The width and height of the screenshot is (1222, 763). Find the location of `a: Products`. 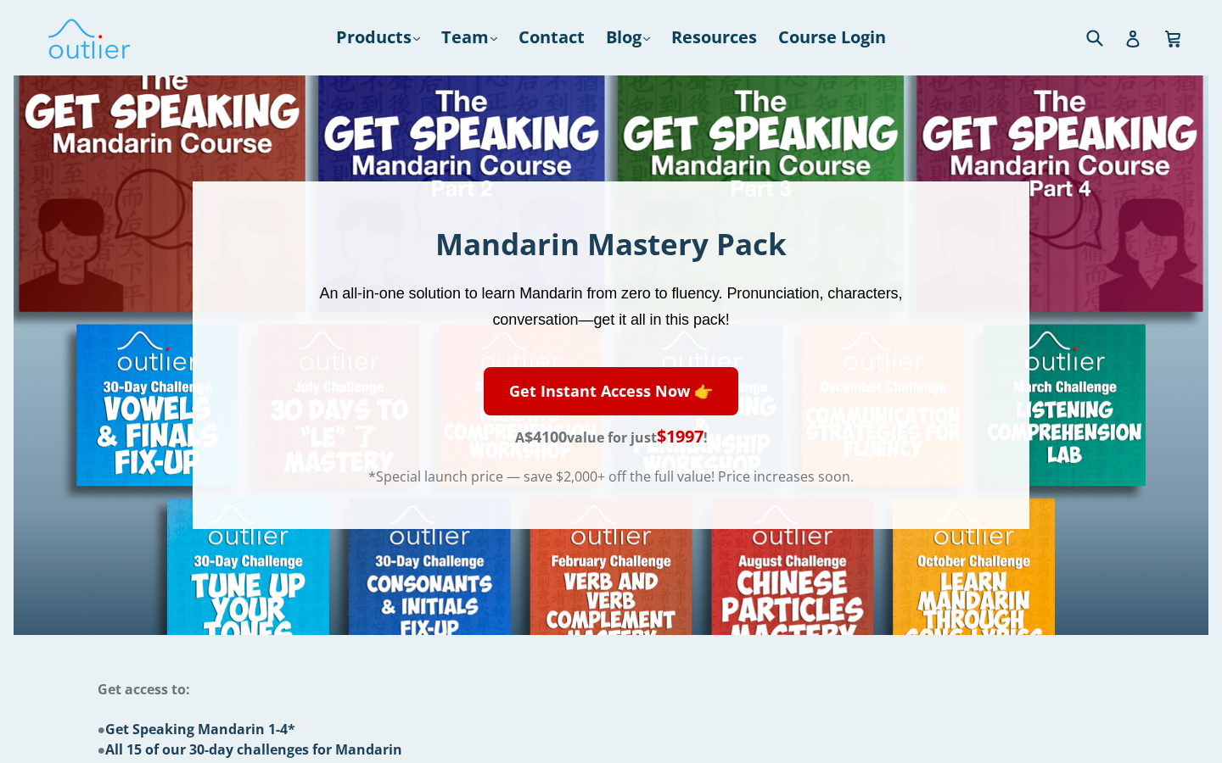

a: Products is located at coordinates (378, 37).